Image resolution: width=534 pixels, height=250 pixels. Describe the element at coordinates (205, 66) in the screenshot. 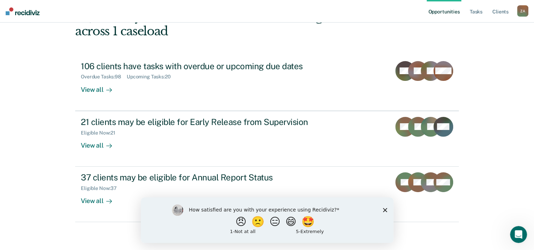

I see `div: 106 clients have tasks with overdue or upcoming due dates` at that location.